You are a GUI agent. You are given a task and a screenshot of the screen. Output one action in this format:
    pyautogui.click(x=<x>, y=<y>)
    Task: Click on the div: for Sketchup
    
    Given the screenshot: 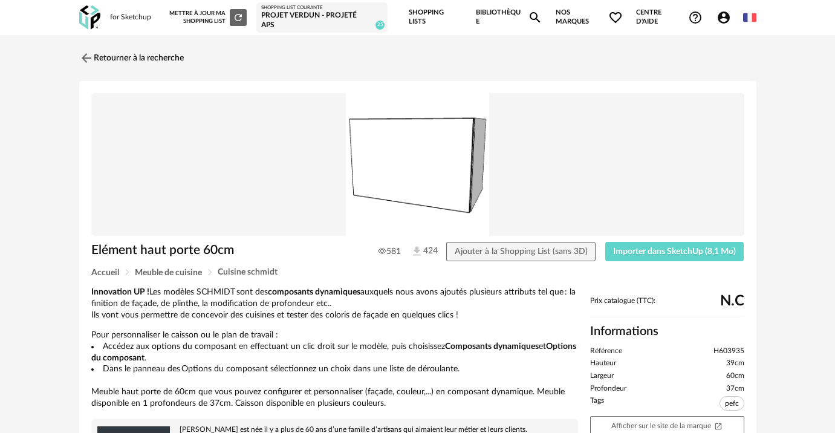 What is the action you would take?
    pyautogui.click(x=131, y=18)
    